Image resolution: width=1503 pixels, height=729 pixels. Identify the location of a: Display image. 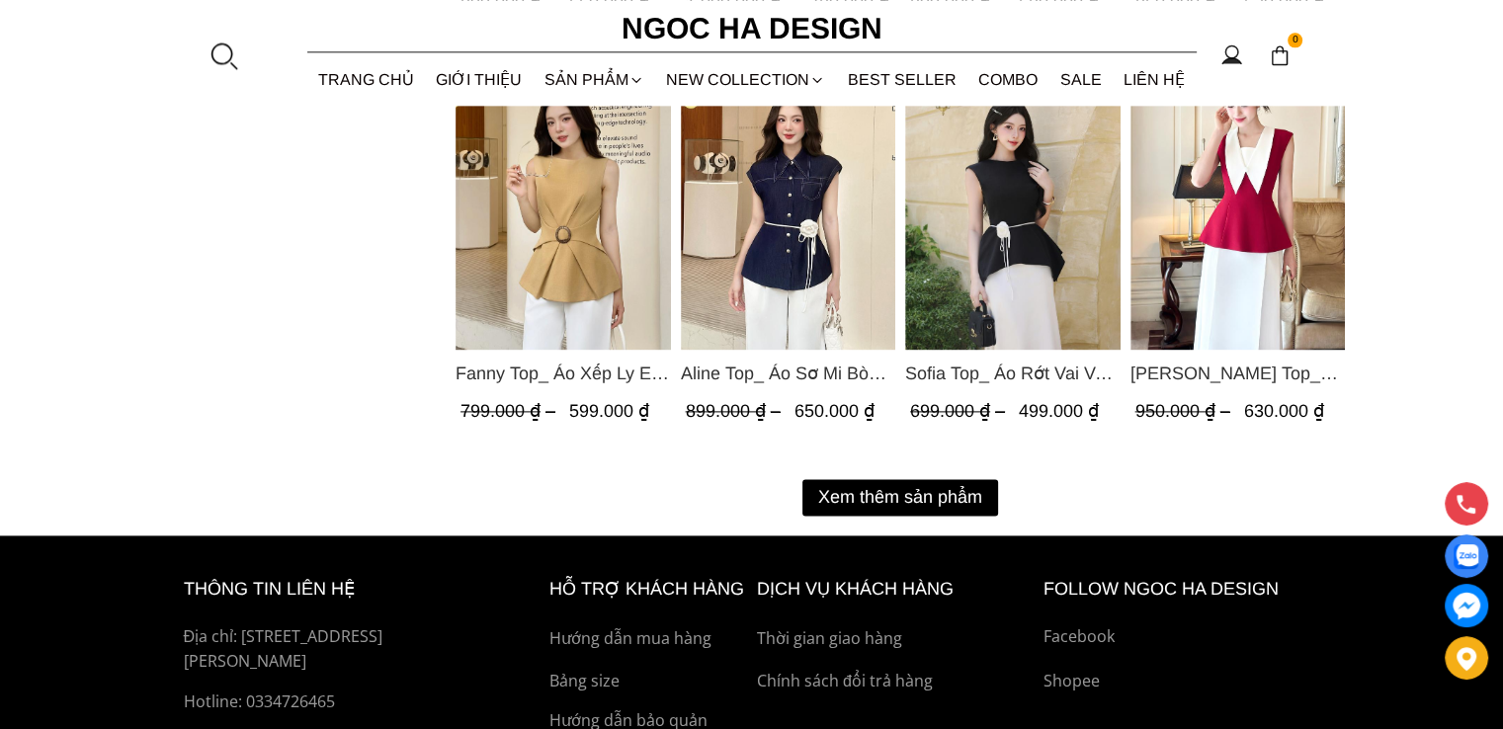
(1467, 556).